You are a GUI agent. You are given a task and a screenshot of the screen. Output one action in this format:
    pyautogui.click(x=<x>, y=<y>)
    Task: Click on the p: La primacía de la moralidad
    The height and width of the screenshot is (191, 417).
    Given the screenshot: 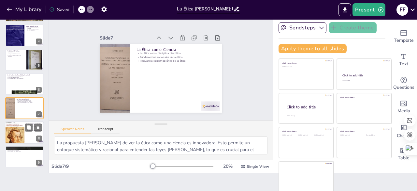 What is the action you would take?
    pyautogui.click(x=24, y=77)
    